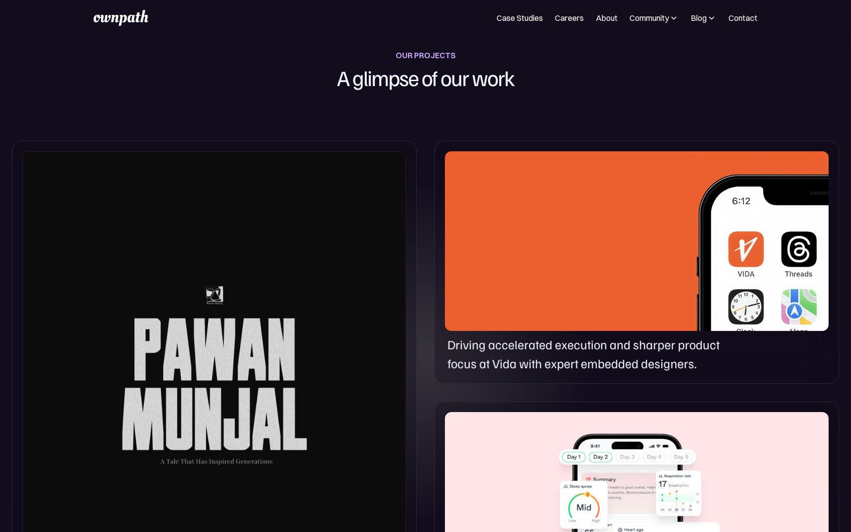 The width and height of the screenshot is (851, 532). I want to click on div: OUR PROJECTS, so click(425, 55).